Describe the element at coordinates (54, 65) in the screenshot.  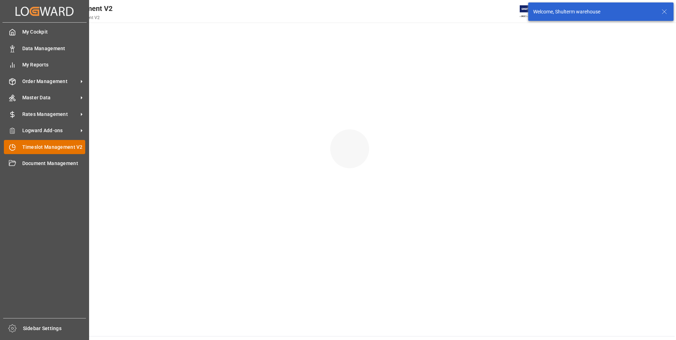
I see `span: My Reports` at that location.